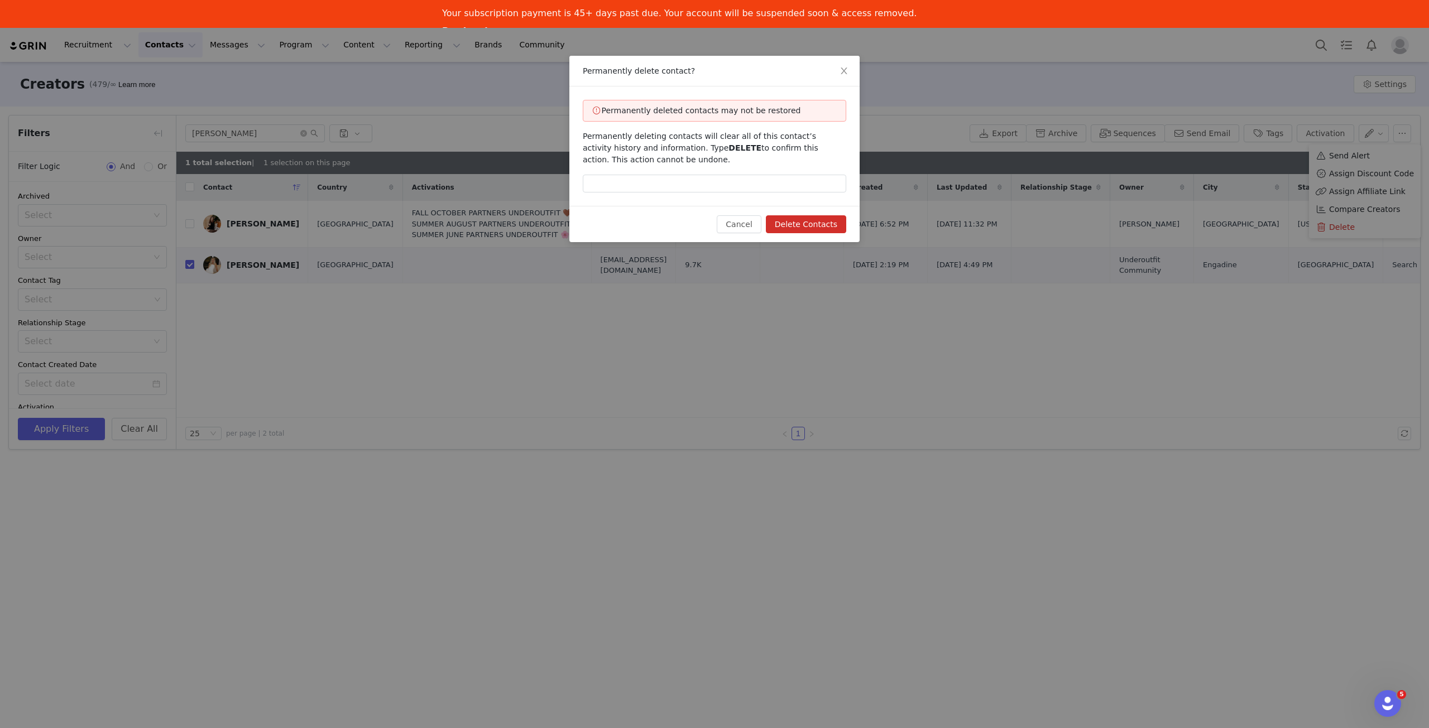 This screenshot has width=1429, height=728. Describe the element at coordinates (844, 71) in the screenshot. I see `i: icon: close` at that location.